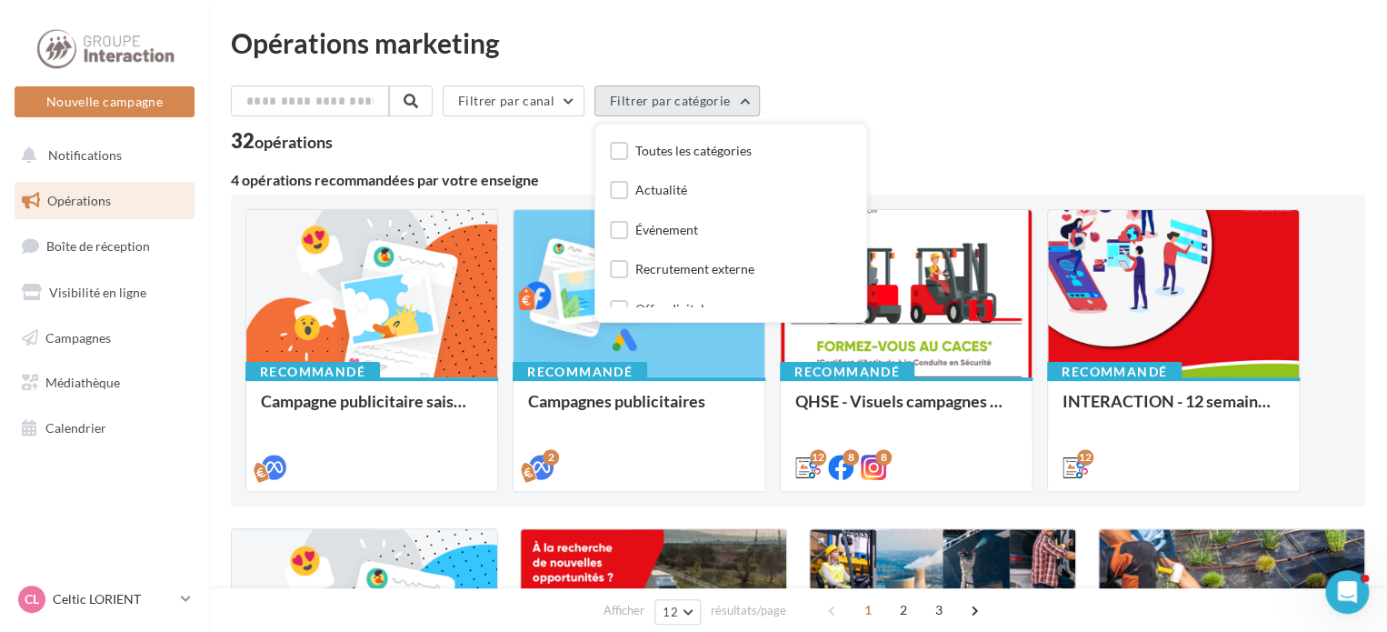 The image size is (1387, 632). Describe the element at coordinates (101, 155) in the screenshot. I see `button: Notifications` at that location.